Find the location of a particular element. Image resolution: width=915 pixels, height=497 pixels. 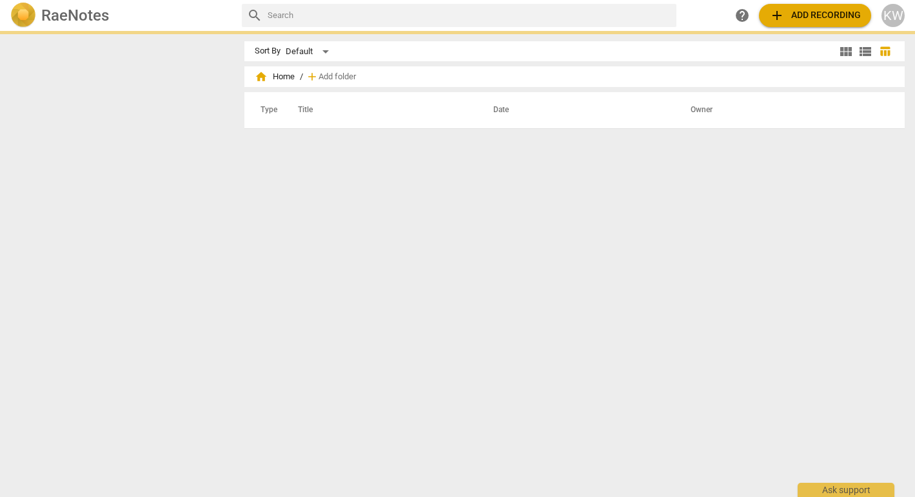

button: List view is located at coordinates (865, 52).